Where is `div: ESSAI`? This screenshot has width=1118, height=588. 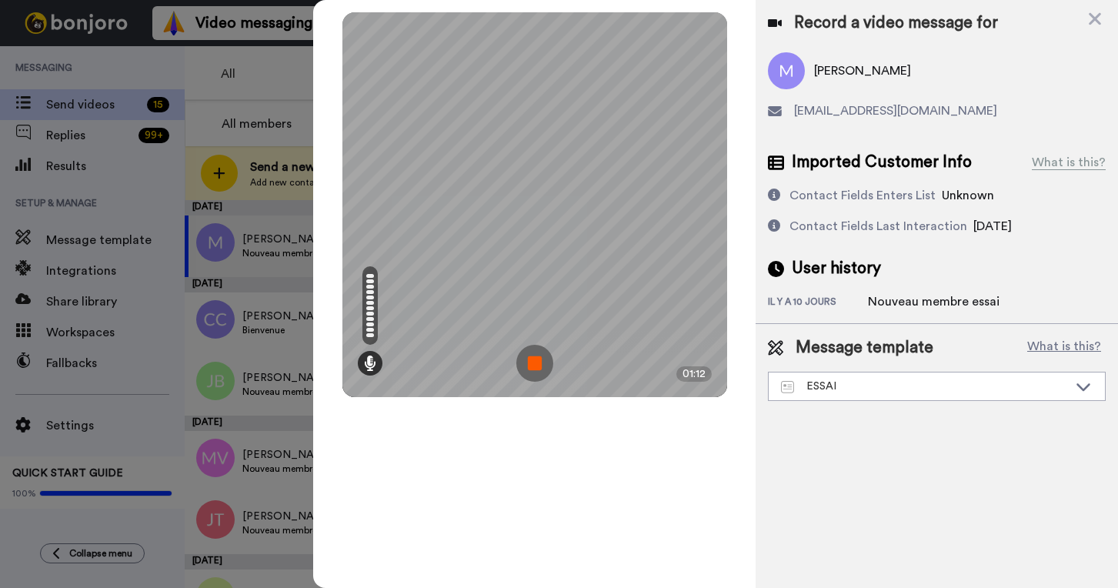 div: ESSAI is located at coordinates (924, 386).